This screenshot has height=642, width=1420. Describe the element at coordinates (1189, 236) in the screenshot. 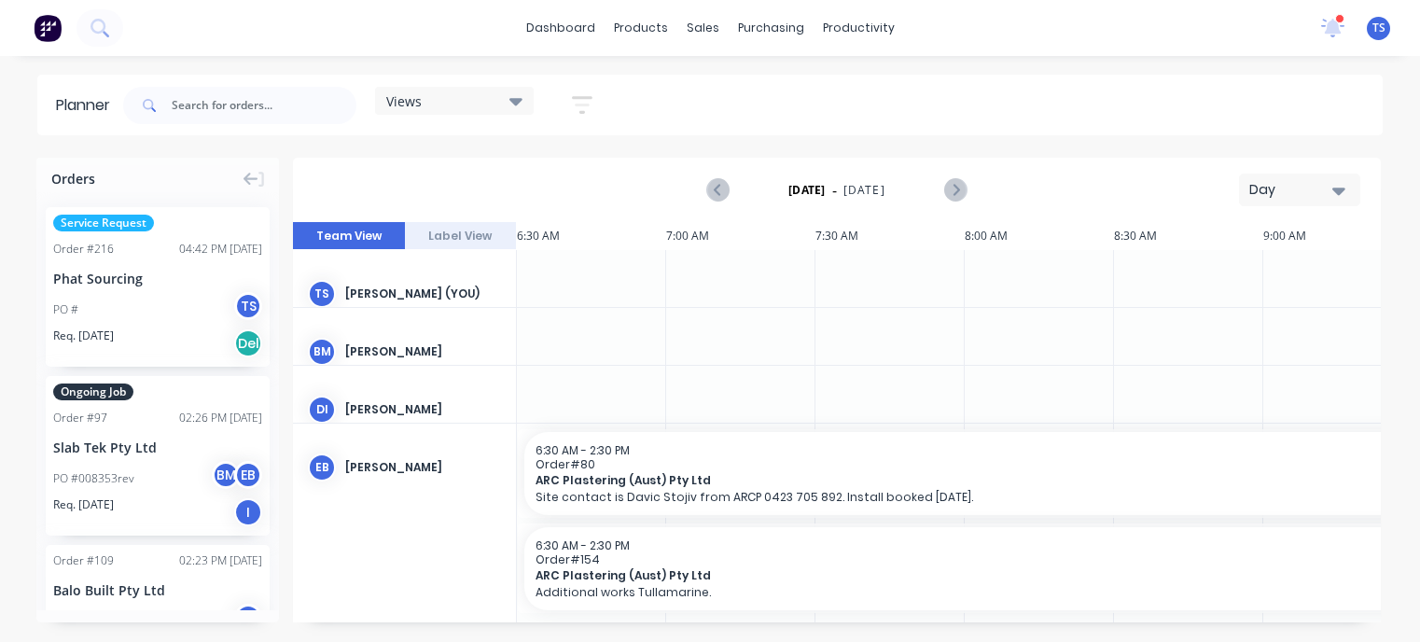

I see `div: 8:30 AM` at that location.